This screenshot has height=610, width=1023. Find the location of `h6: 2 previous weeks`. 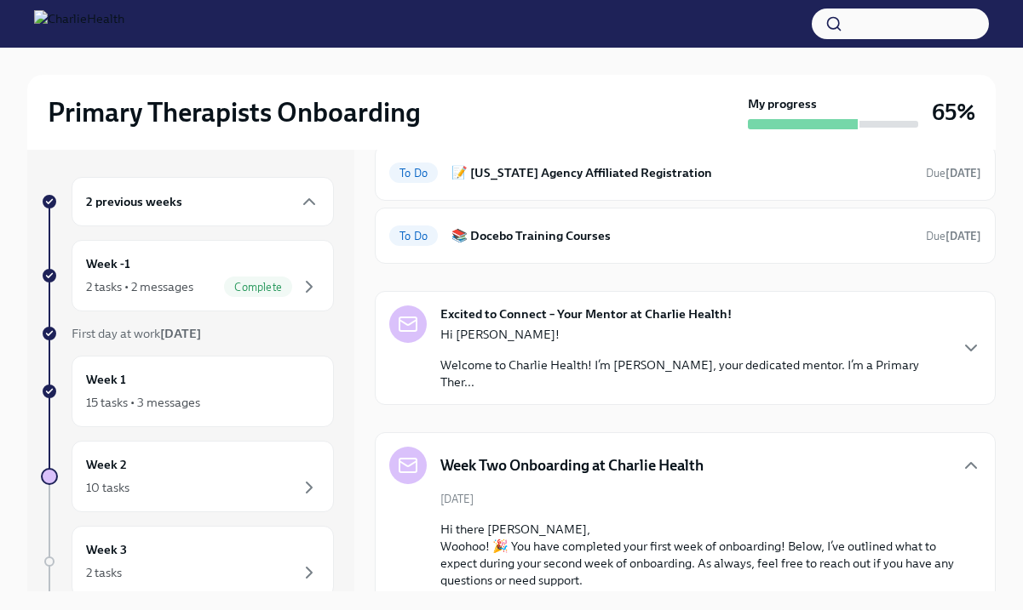

h6: 2 previous weeks is located at coordinates (134, 202).